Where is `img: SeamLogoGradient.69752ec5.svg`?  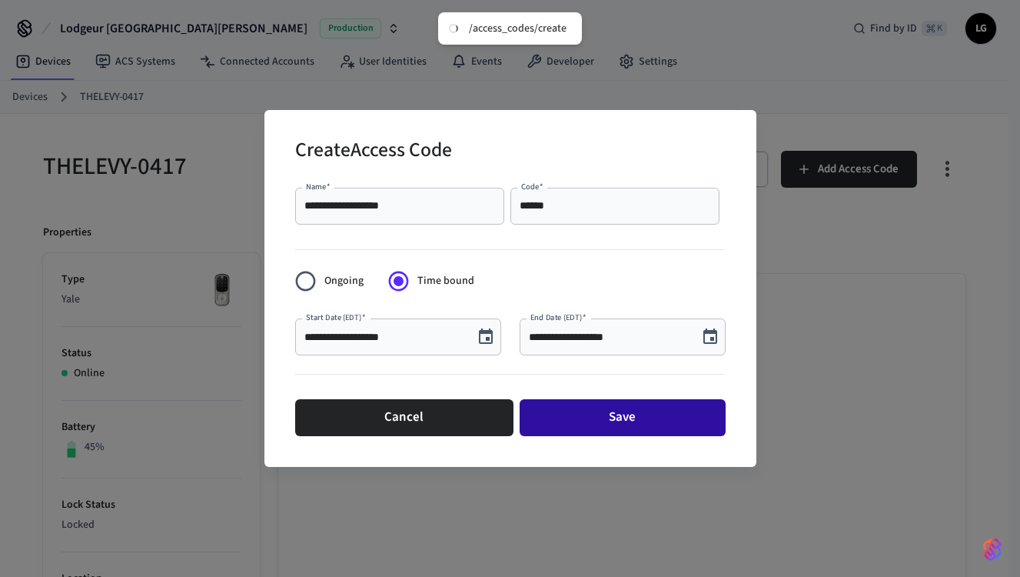
img: SeamLogoGradient.69752ec5.svg is located at coordinates (993, 549).